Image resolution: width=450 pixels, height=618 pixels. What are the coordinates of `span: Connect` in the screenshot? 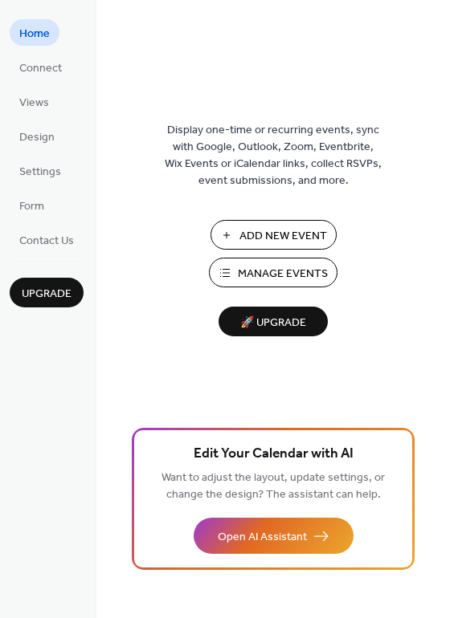 It's located at (40, 68).